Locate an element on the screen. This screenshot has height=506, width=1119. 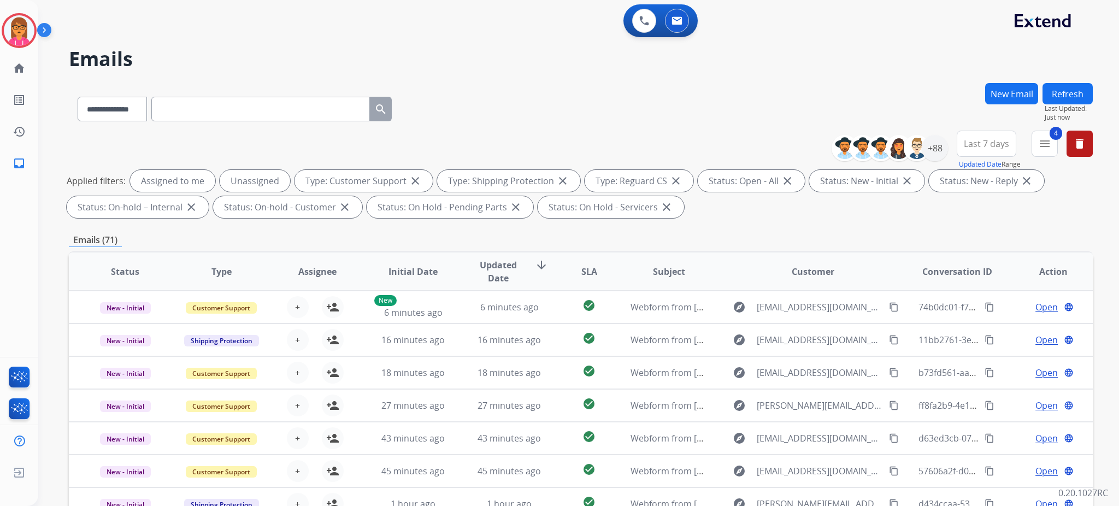
button: Updated Date is located at coordinates (980, 165).